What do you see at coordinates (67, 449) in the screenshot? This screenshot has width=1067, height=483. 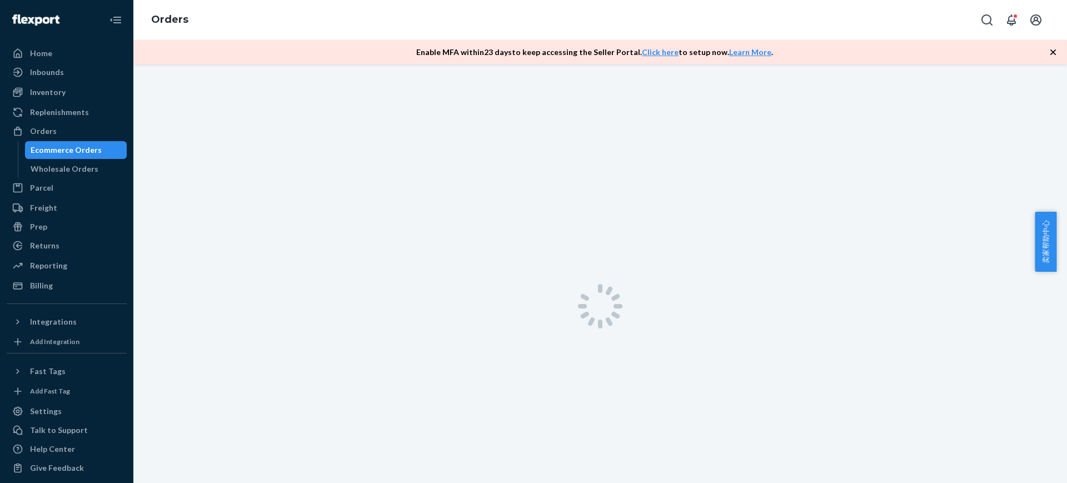 I see `a: Help Center` at bounding box center [67, 449].